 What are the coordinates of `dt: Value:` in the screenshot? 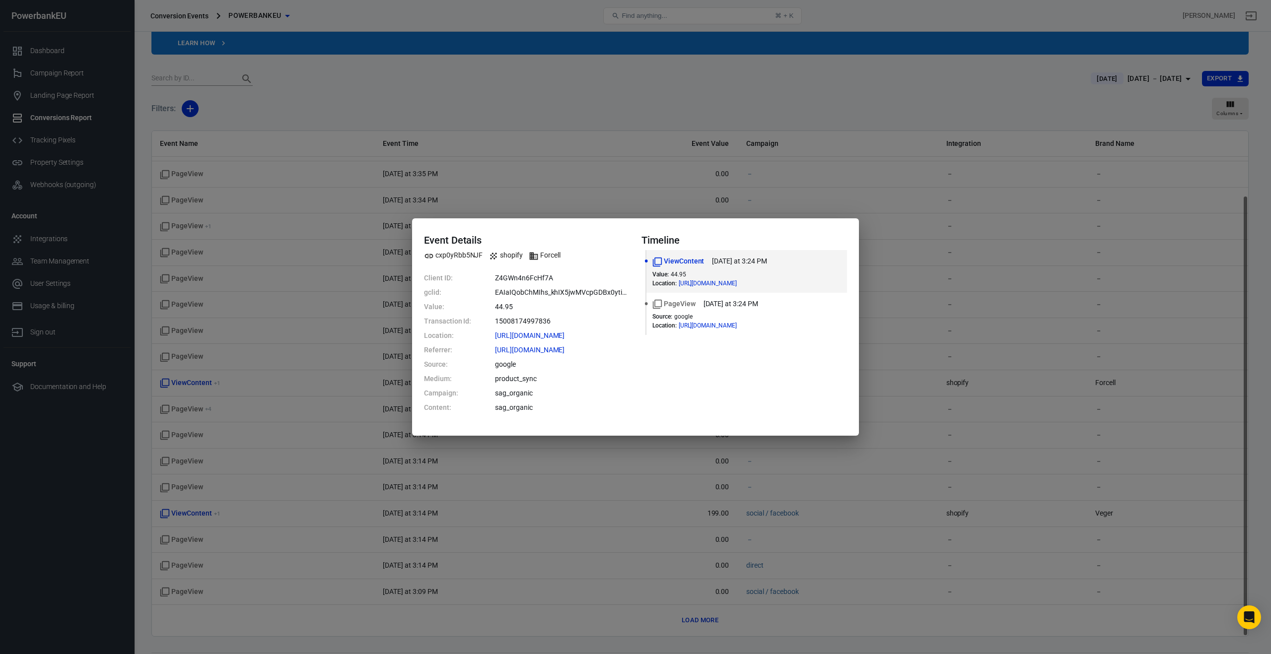 It's located at (447, 307).